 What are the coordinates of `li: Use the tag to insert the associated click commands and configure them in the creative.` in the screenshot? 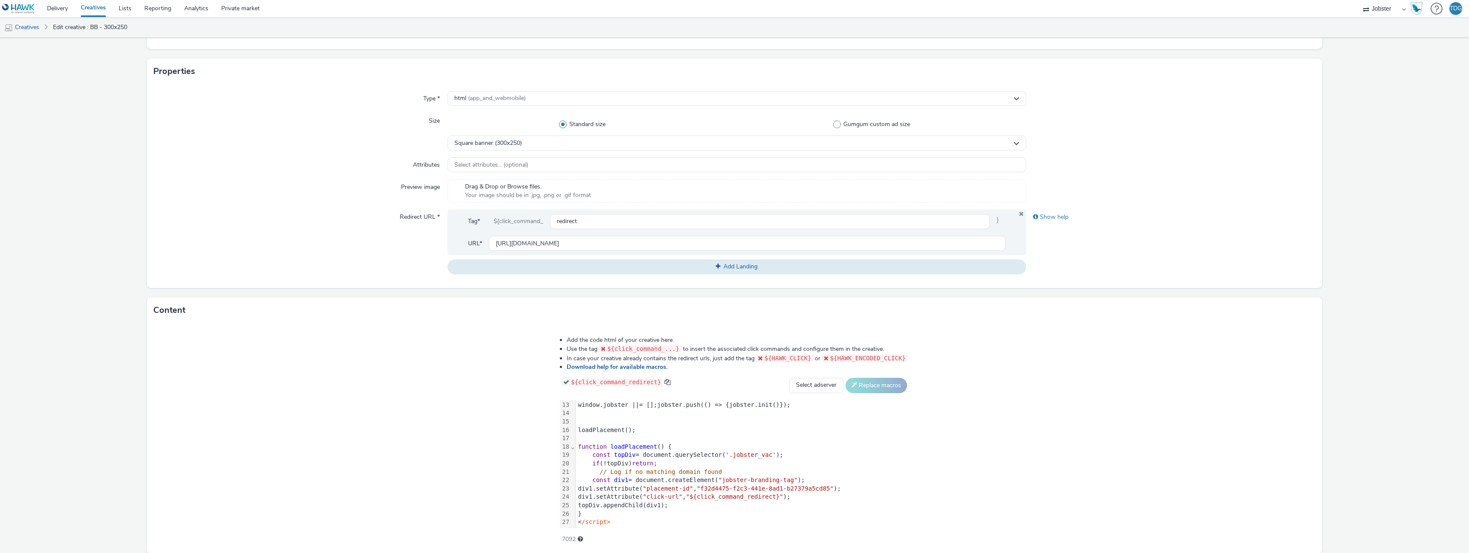 It's located at (738, 349).